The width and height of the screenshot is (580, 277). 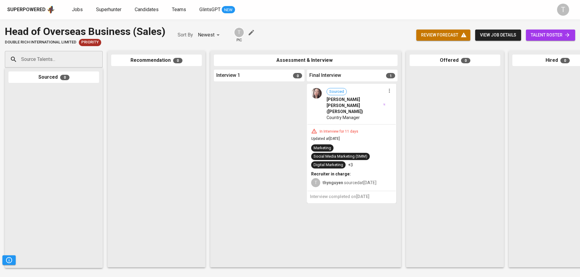 What do you see at coordinates (339, 132) in the screenshot?
I see `div: In Interview for 11 days` at bounding box center [339, 132].